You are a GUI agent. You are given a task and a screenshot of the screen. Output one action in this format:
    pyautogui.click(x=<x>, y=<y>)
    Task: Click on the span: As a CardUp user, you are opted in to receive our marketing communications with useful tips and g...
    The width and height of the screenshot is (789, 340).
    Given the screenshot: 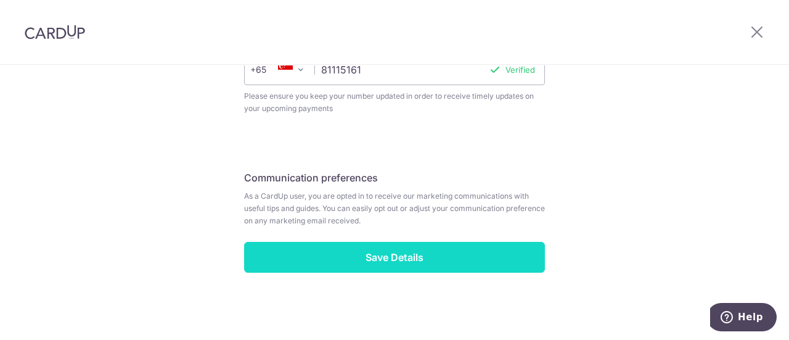 What is the action you would take?
    pyautogui.click(x=395, y=208)
    